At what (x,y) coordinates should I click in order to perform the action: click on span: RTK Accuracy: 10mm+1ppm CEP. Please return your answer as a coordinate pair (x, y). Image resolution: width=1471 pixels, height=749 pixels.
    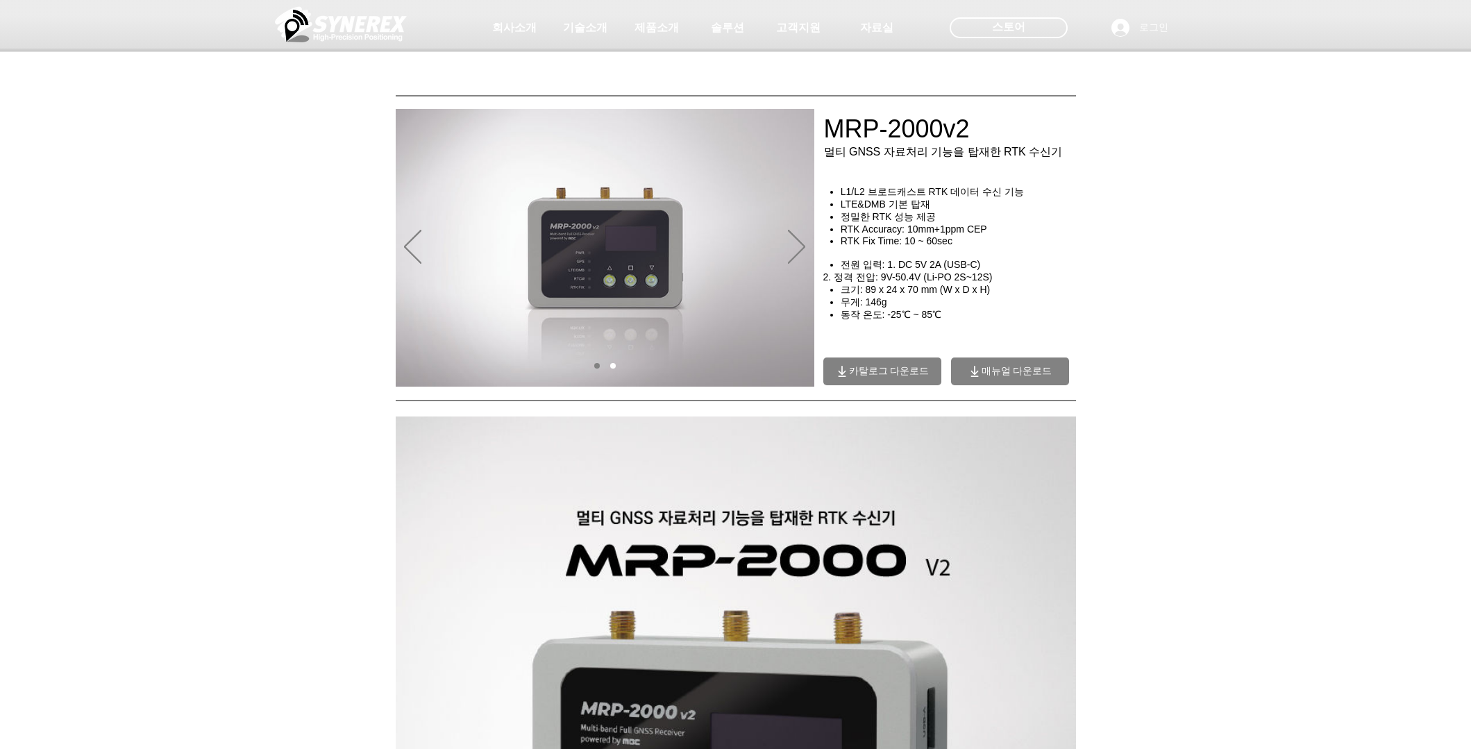
    Looking at the image, I should click on (913, 229).